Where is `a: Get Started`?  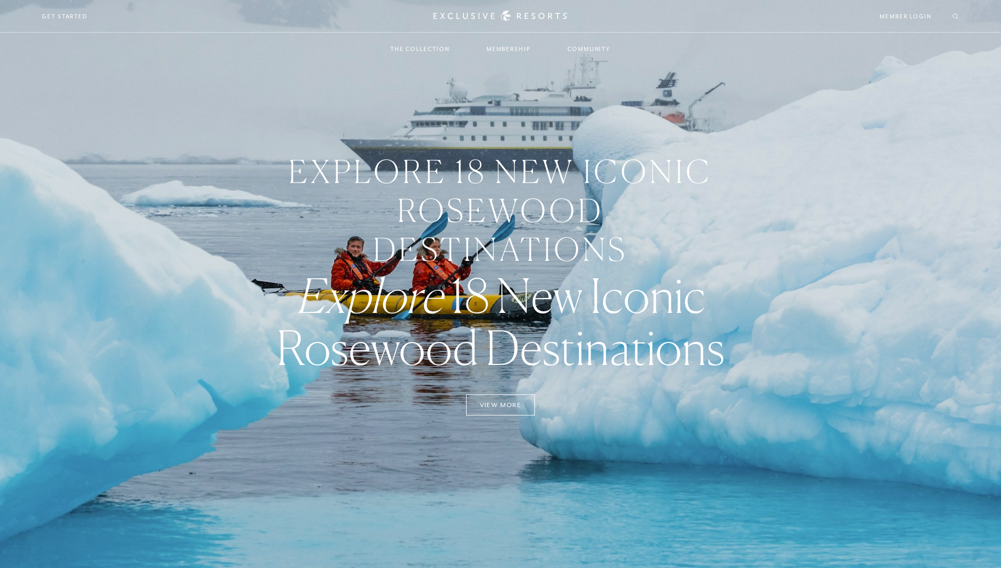
a: Get Started is located at coordinates (65, 16).